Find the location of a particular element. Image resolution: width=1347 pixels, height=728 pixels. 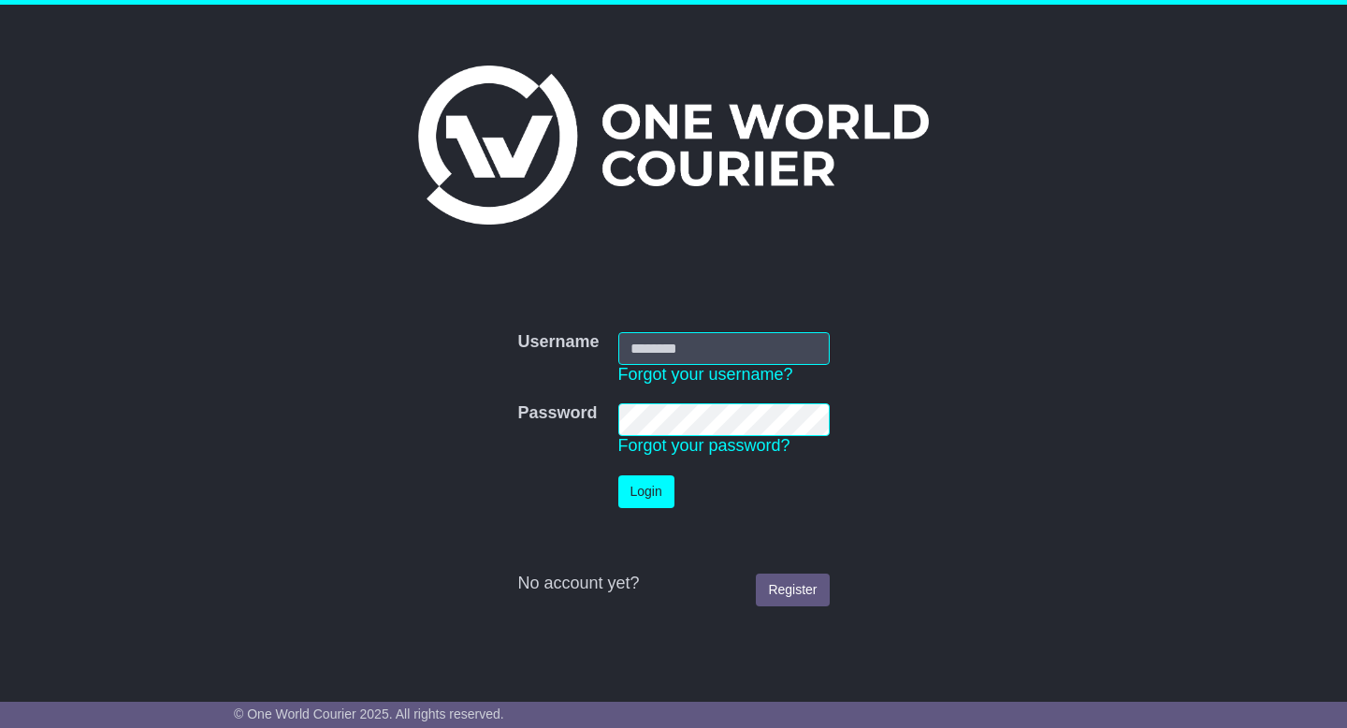

a: Forgot your username? is located at coordinates (705, 374).